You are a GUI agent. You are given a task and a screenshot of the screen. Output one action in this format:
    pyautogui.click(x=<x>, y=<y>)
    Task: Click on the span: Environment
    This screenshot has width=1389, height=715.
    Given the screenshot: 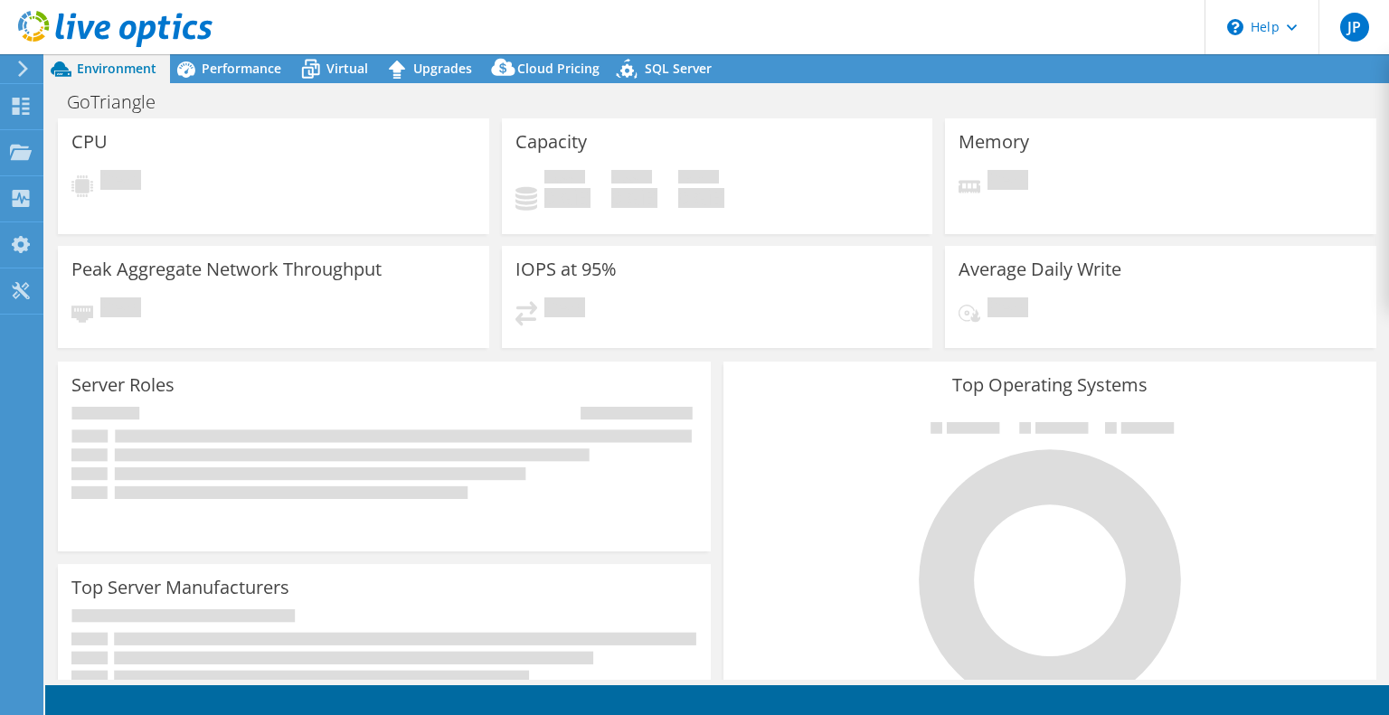 What is the action you would take?
    pyautogui.click(x=117, y=68)
    